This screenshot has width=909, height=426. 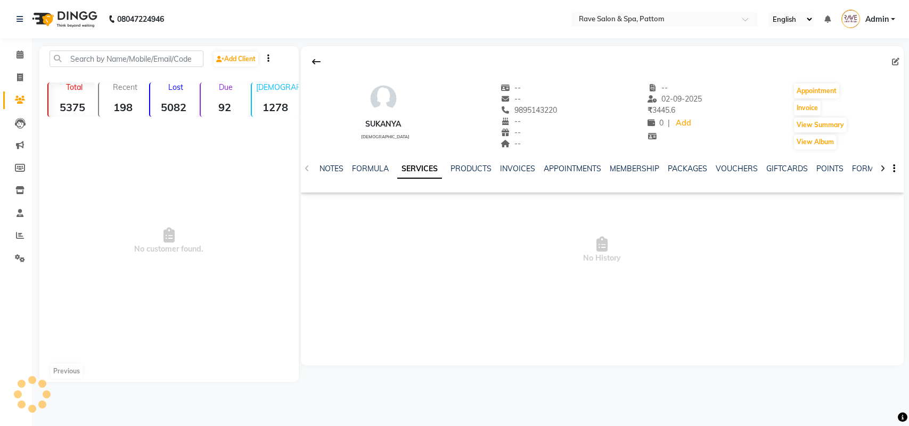 I want to click on a: GIFTCARDS, so click(x=787, y=169).